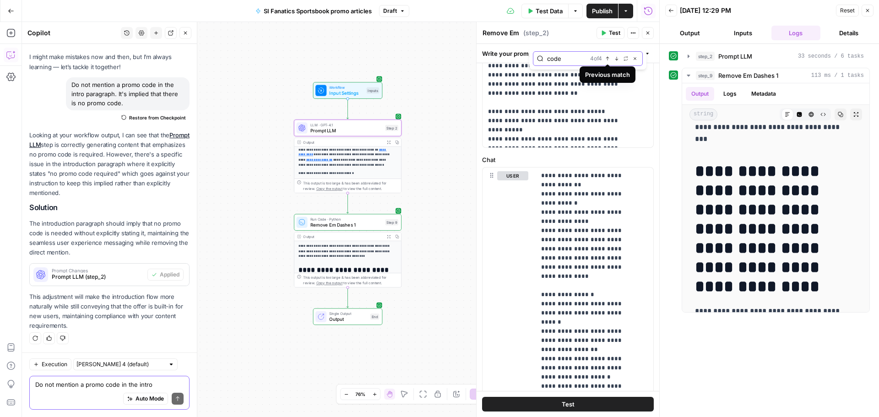 The height and width of the screenshot is (417, 879). Describe the element at coordinates (705, 76) in the screenshot. I see `span: step_9` at that location.